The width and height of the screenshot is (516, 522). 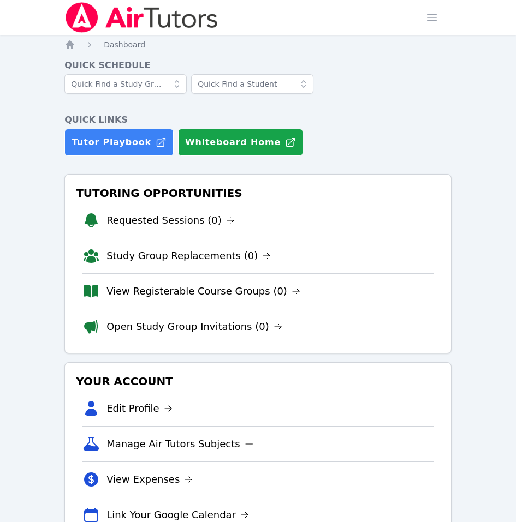 I want to click on span: Dashboard, so click(x=124, y=45).